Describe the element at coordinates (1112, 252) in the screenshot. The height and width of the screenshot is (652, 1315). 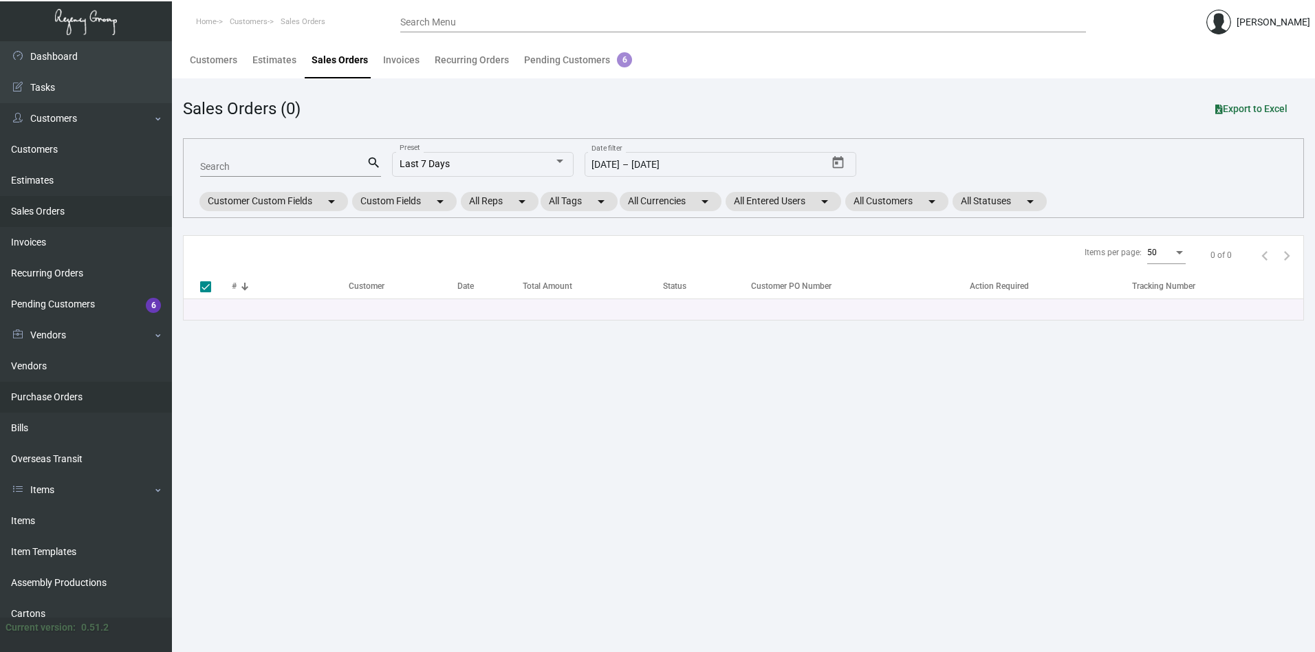
I see `div: Items per page:` at that location.